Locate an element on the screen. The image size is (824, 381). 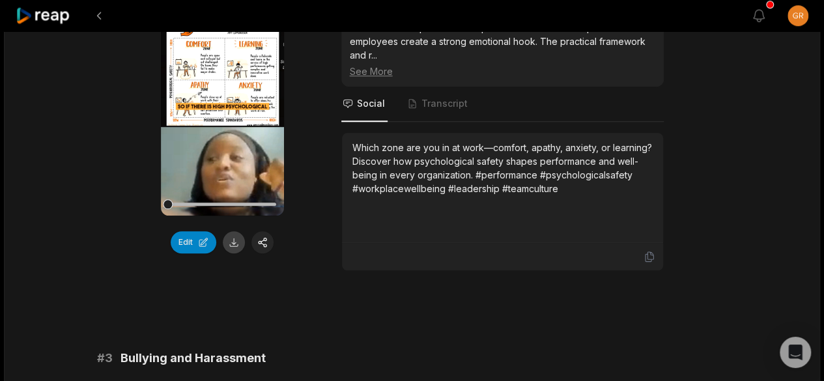
div: The vivid descriptions of workplace zones and their impact on employees create a strong emotional... is located at coordinates (502, 50).